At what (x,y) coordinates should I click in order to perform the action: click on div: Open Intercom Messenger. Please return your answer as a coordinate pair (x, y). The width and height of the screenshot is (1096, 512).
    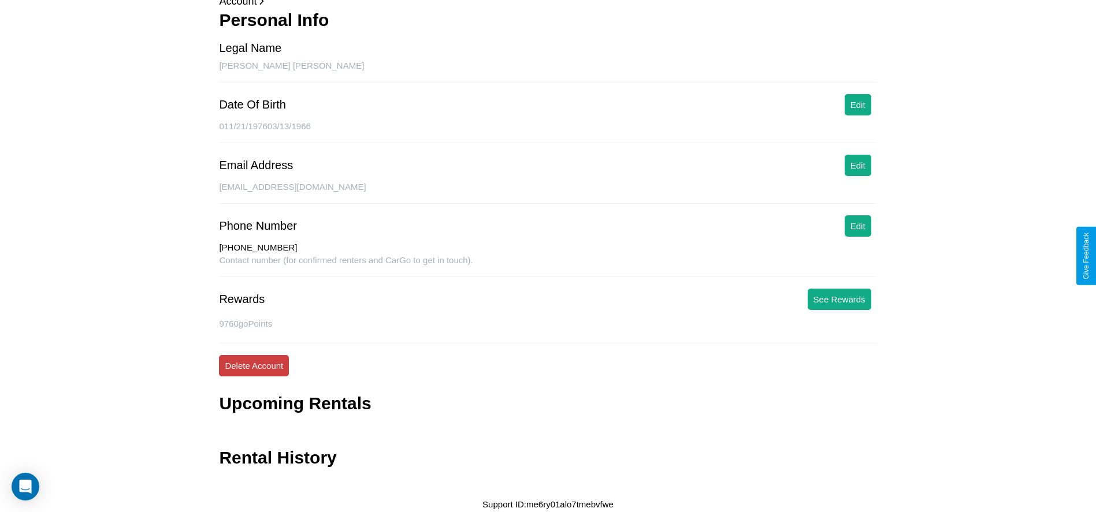
    Looking at the image, I should click on (25, 487).